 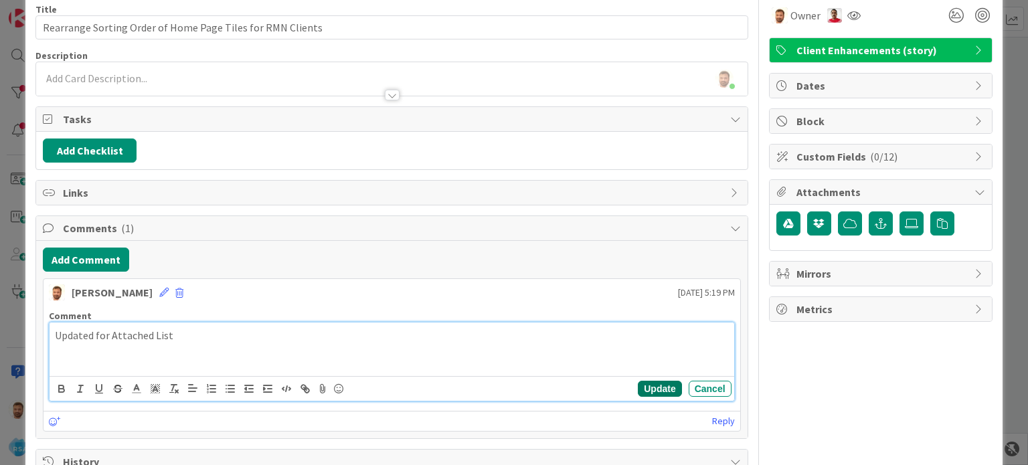 I want to click on button: Cancel, so click(x=710, y=389).